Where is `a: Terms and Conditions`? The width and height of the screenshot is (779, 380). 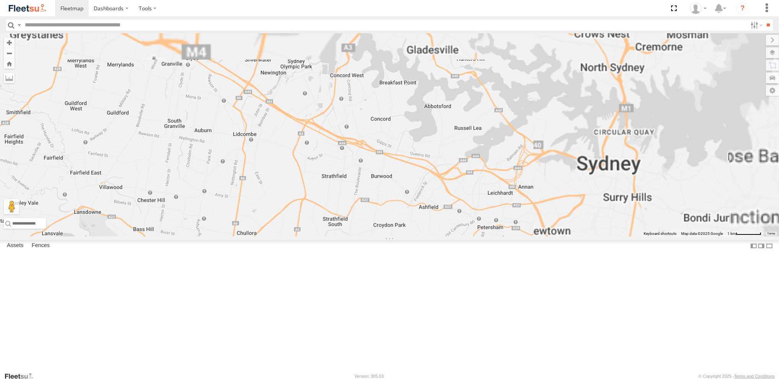 a: Terms and Conditions is located at coordinates (754, 377).